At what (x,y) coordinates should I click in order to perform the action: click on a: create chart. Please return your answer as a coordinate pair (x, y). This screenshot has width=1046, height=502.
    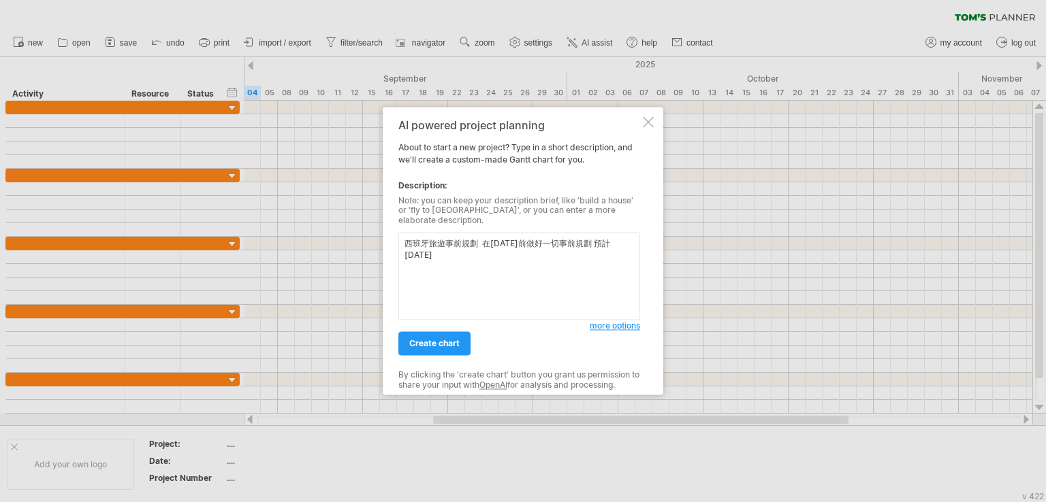
    Looking at the image, I should click on (434, 344).